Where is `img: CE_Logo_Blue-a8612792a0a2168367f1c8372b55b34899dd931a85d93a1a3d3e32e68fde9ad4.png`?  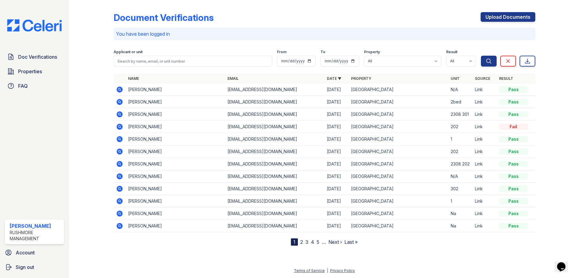
img: CE_Logo_Blue-a8612792a0a2168367f1c8372b55b34899dd931a85d93a1a3d3e32e68fde9ad4.png is located at coordinates (34, 25).